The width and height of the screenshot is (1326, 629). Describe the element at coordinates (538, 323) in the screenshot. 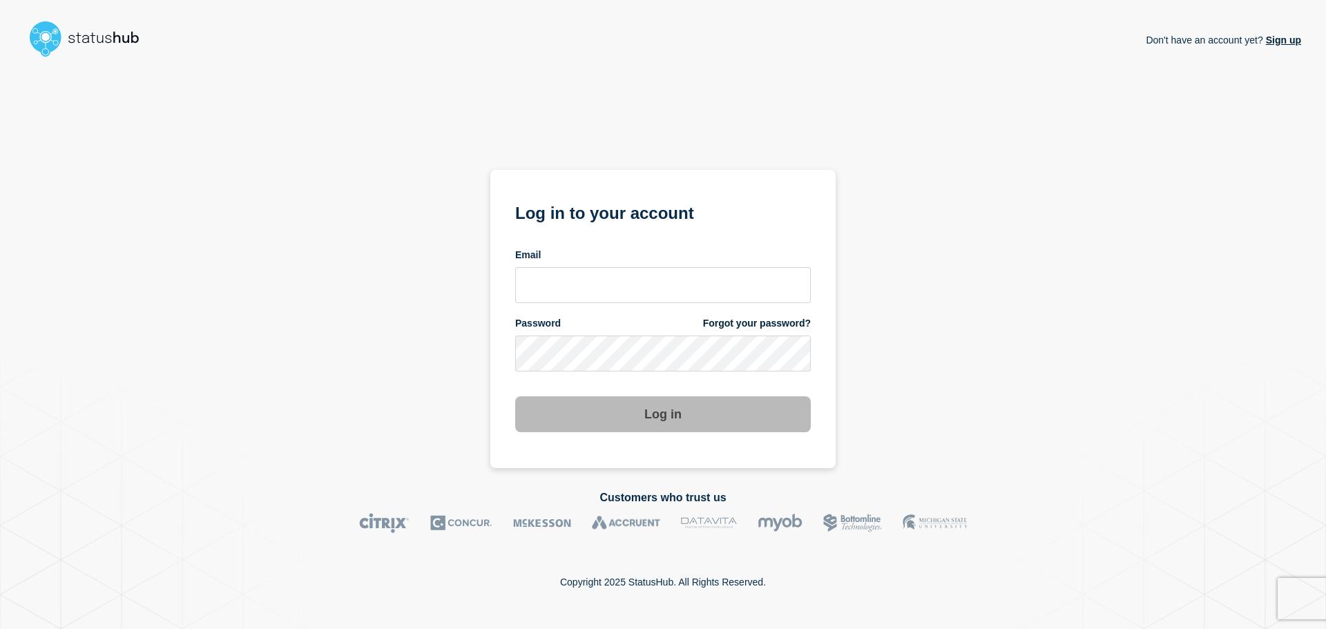

I see `span: Password` at that location.